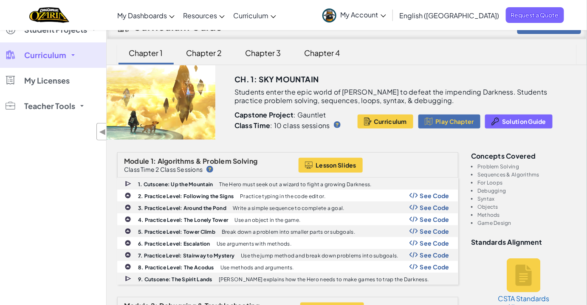 The height and width of the screenshot is (305, 587). I want to click on li: Syntax, so click(526, 199).